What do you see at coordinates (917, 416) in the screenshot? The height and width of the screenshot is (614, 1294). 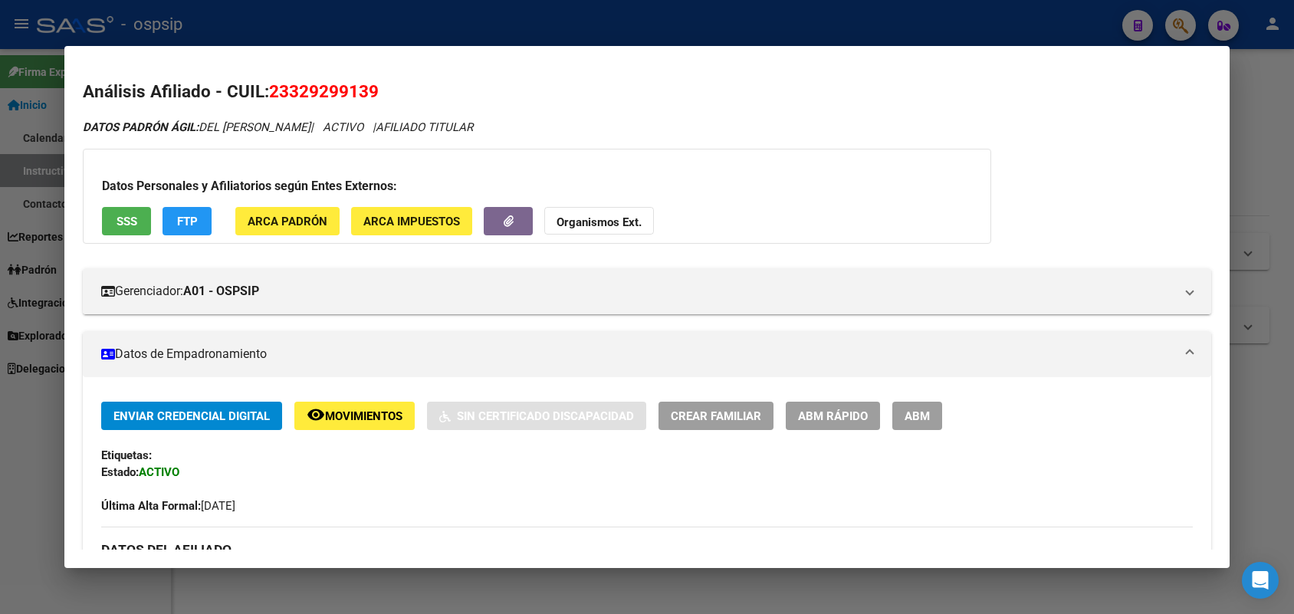 I see `span: ABM` at bounding box center [917, 416].